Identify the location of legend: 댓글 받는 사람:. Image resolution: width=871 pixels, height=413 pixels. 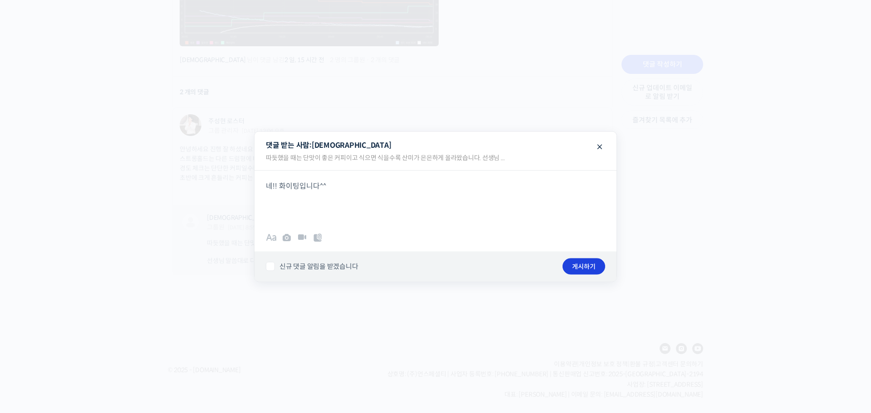
(435, 151).